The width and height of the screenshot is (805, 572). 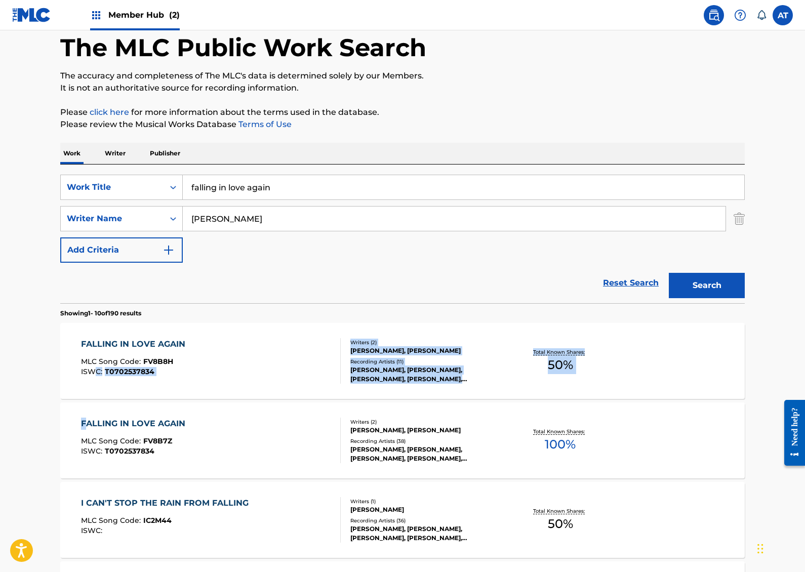 I want to click on a: Terms of Use, so click(x=264, y=124).